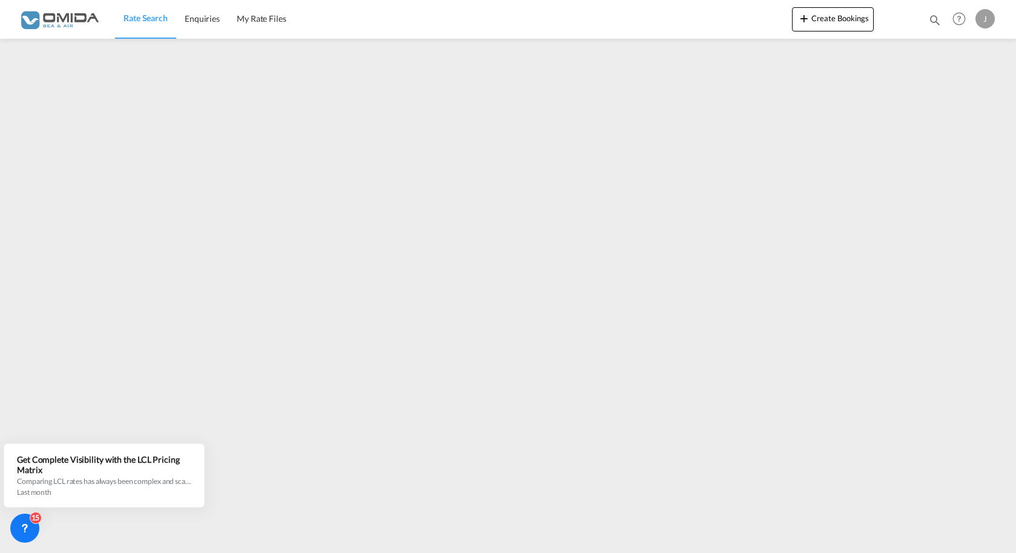  What do you see at coordinates (832, 19) in the screenshot?
I see `button: icon-plus 400-fgCreate Bookings` at bounding box center [832, 19].